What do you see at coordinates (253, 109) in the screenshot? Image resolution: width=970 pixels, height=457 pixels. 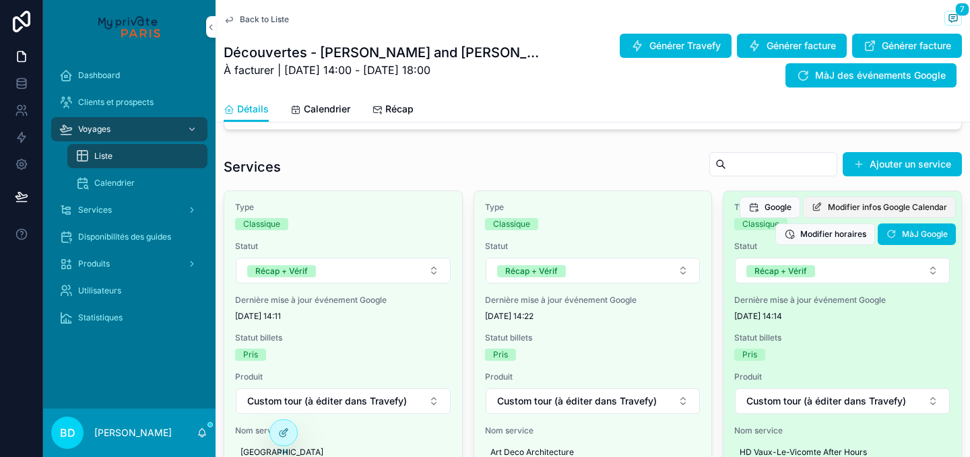 I see `span: Détails` at bounding box center [253, 109].